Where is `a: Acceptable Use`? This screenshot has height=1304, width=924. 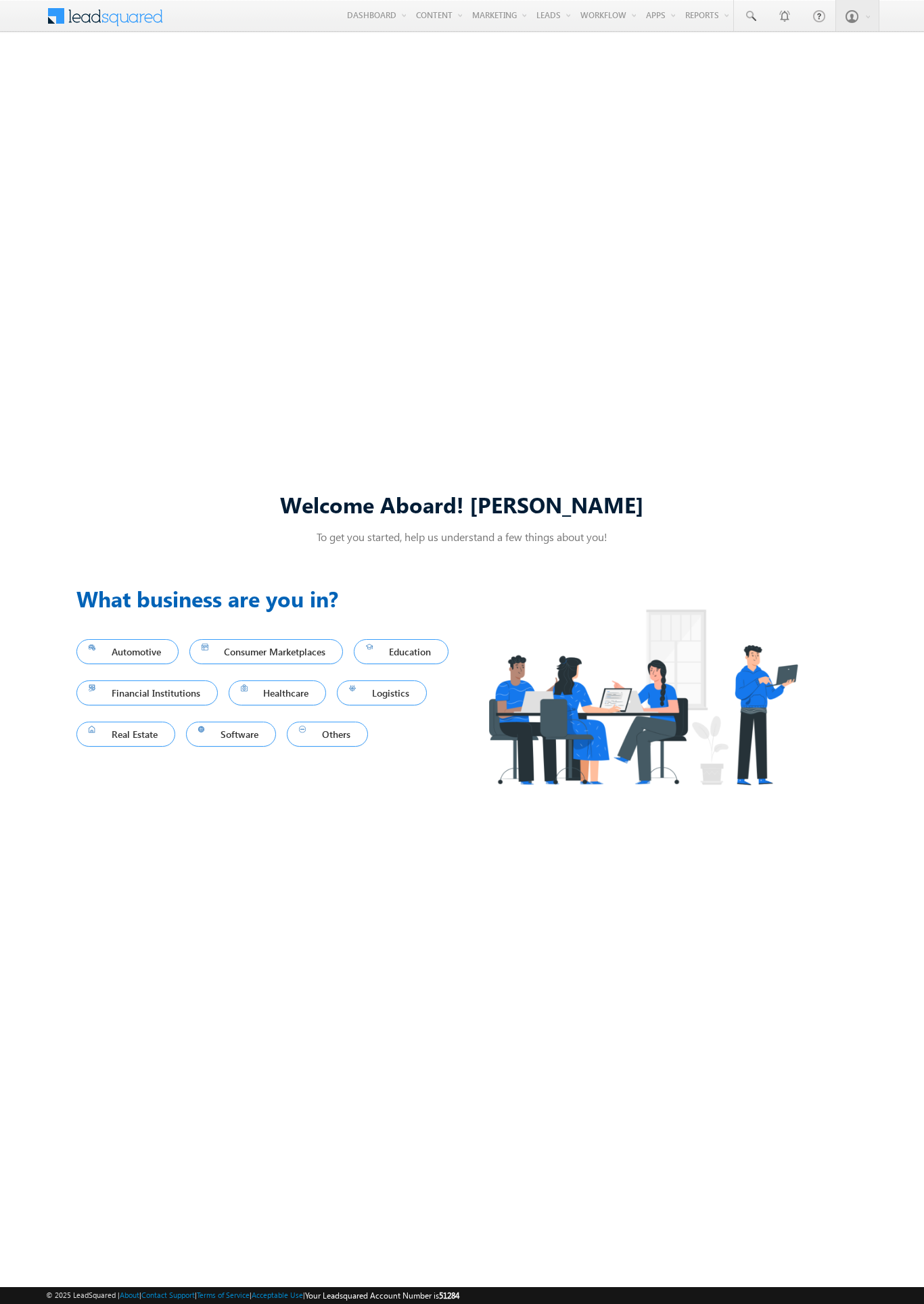
a: Acceptable Use is located at coordinates (278, 1295).